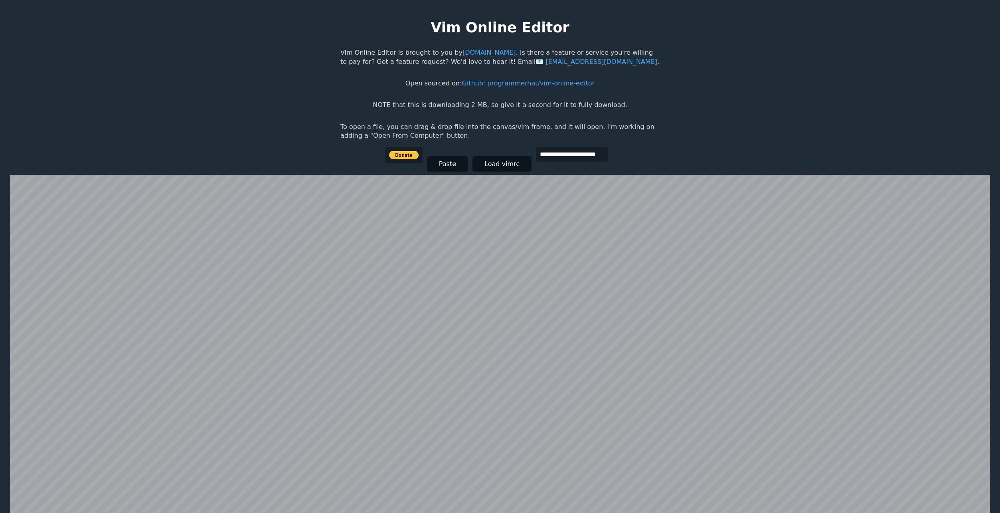  I want to click on button: Load vimrc, so click(502, 164).